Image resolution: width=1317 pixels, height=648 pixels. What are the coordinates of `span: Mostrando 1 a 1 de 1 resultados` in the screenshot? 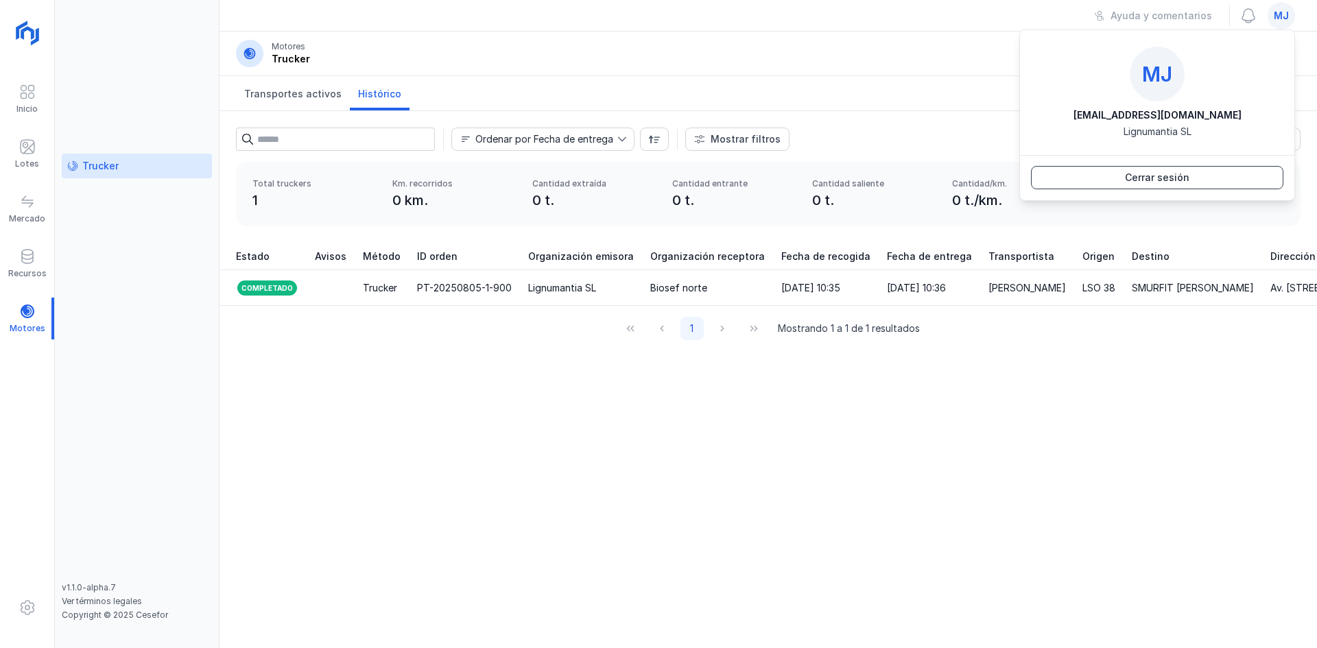 It's located at (848, 329).